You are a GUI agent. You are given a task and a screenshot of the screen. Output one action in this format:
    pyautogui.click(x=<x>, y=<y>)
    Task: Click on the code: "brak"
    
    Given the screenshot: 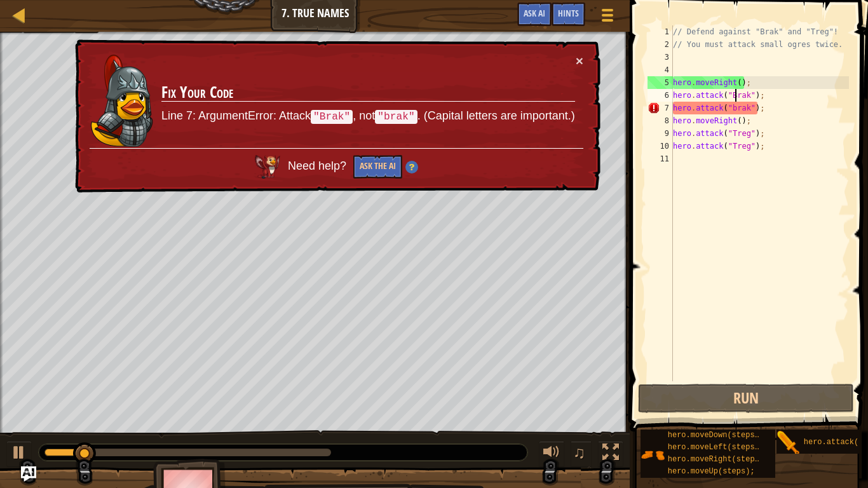 What is the action you would take?
    pyautogui.click(x=396, y=118)
    